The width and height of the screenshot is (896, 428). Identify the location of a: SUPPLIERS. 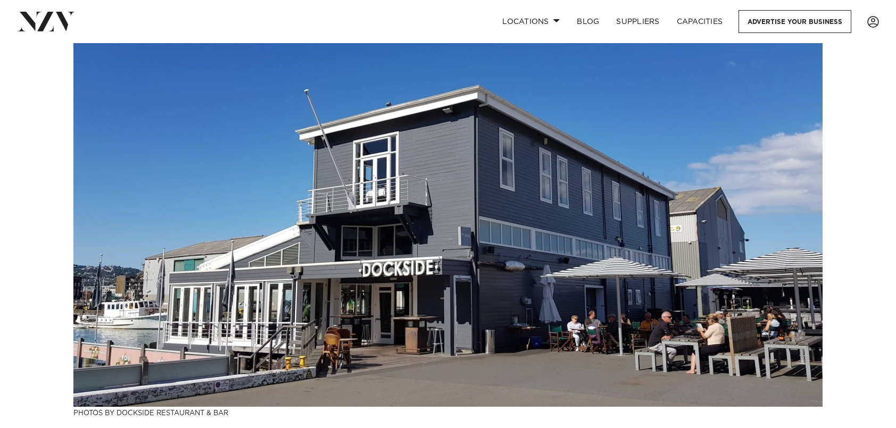
(638, 21).